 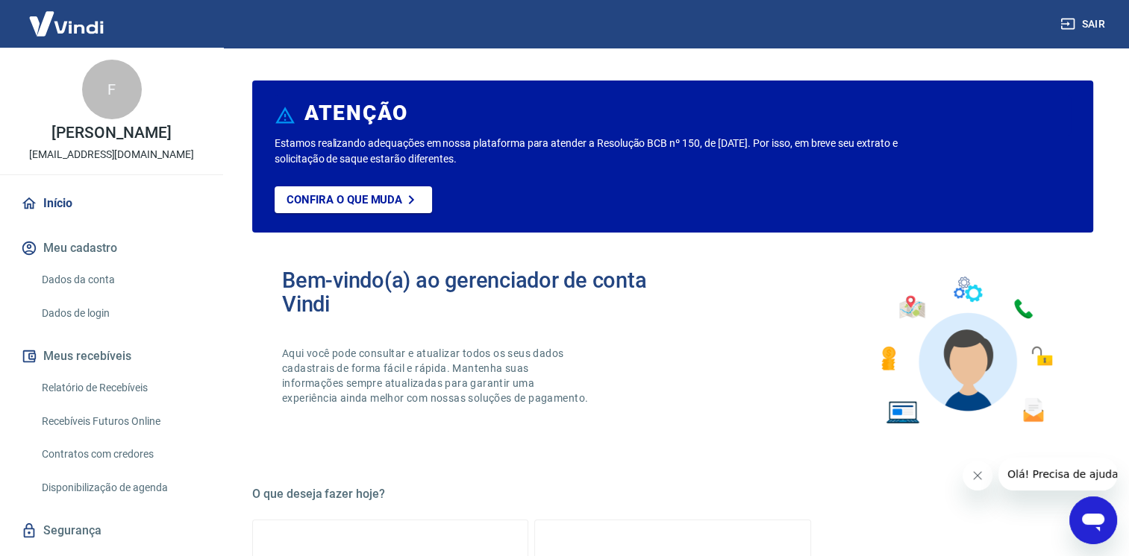 What do you see at coordinates (120, 388) in the screenshot?
I see `a: Relatório de Recebíveis` at bounding box center [120, 388].